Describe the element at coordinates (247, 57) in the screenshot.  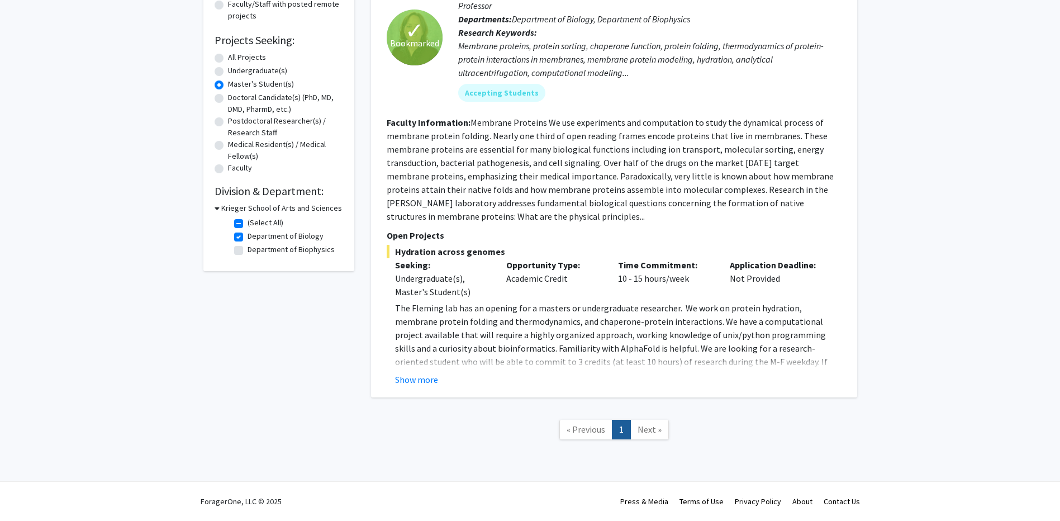
I see `label: All Projects` at that location.